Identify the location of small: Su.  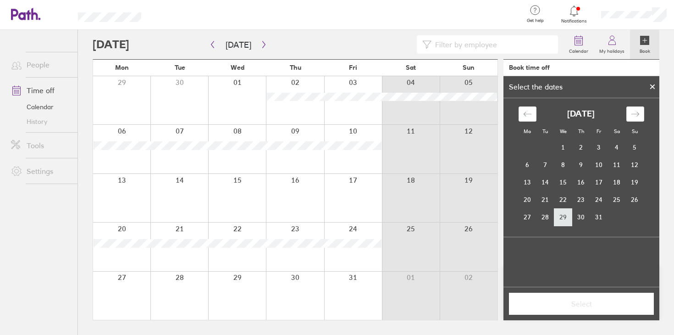
(635, 131).